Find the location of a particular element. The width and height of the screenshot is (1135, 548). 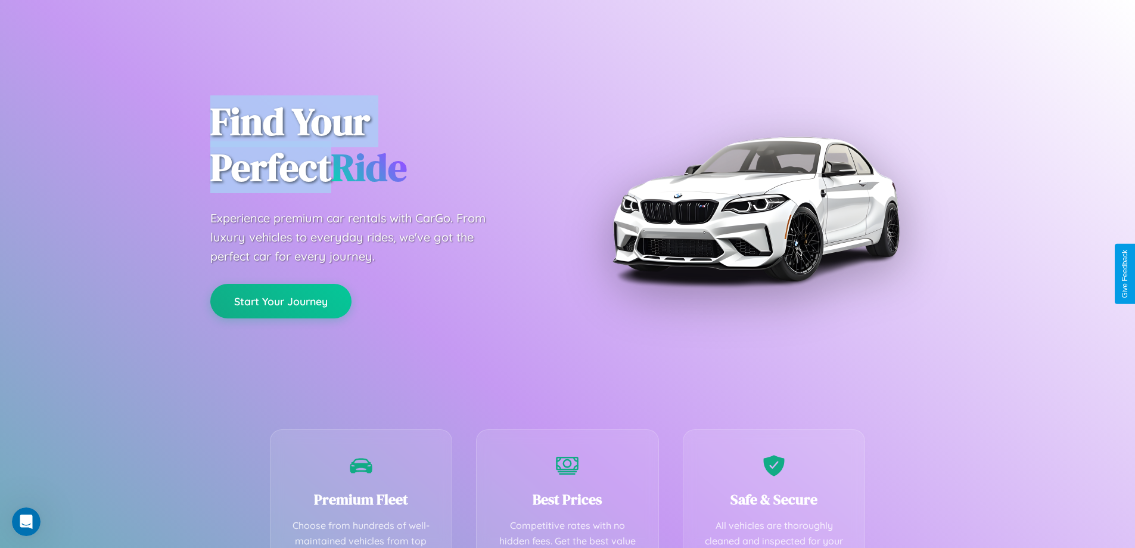

h3: Best Prices is located at coordinates (567, 499).